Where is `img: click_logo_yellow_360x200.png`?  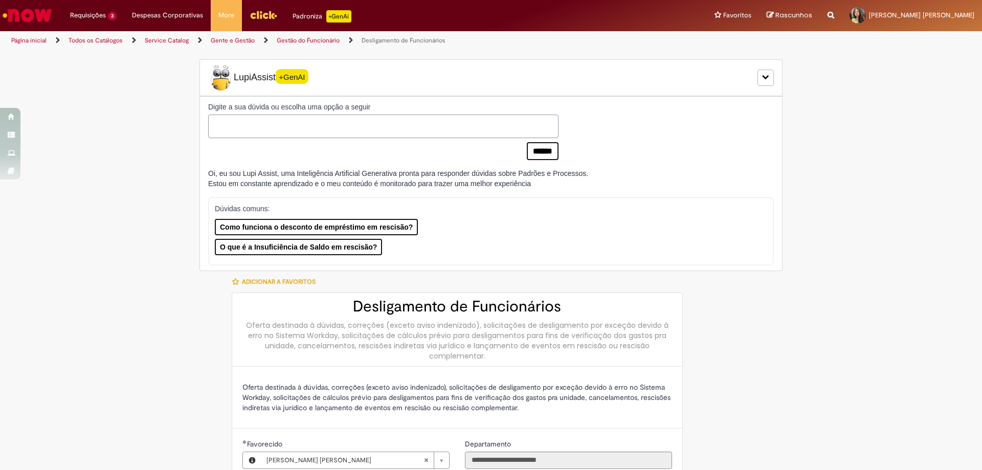 img: click_logo_yellow_360x200.png is located at coordinates (263, 15).